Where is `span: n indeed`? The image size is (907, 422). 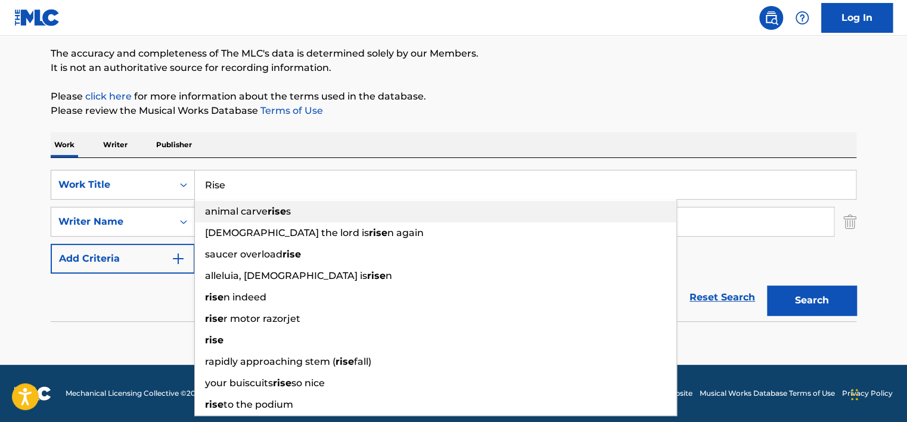 span: n indeed is located at coordinates (245, 297).